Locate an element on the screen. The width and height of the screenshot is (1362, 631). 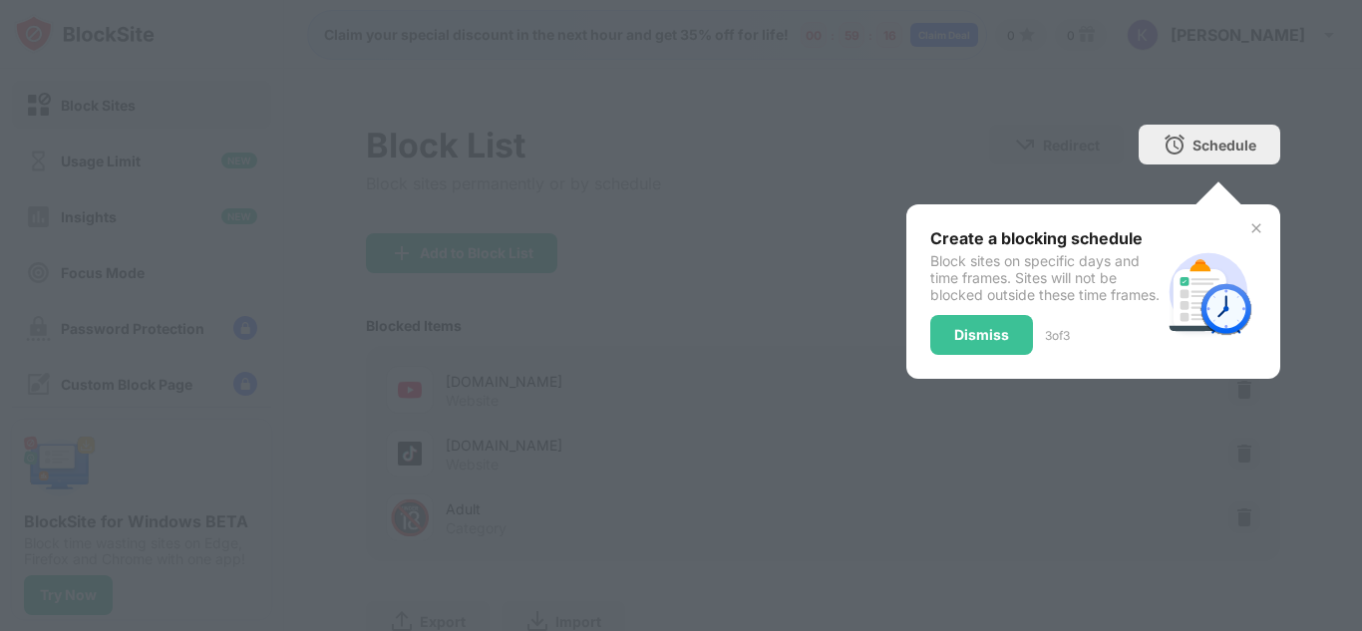
img: x-button.svg is located at coordinates (1256, 228).